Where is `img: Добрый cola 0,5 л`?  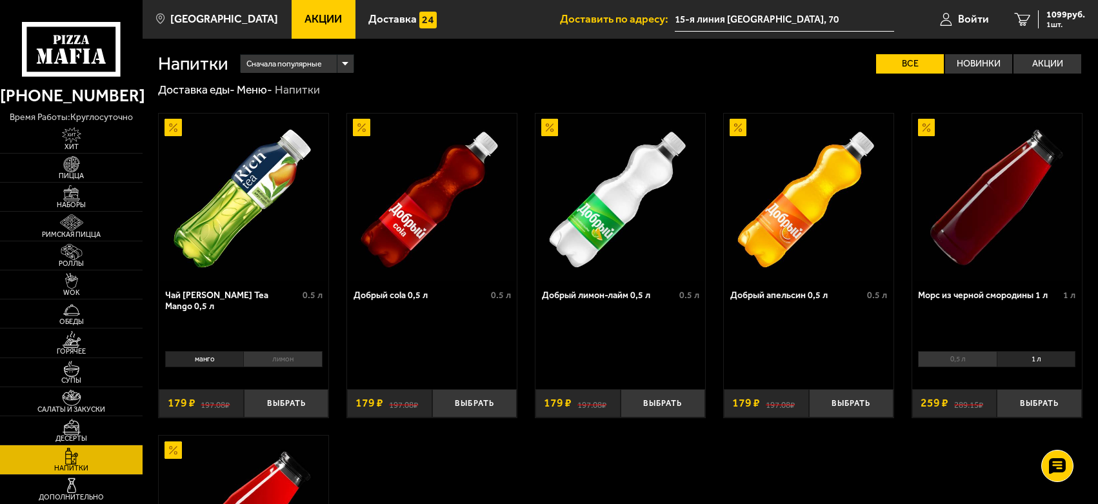
img: Добрый cola 0,5 л is located at coordinates (432, 197).